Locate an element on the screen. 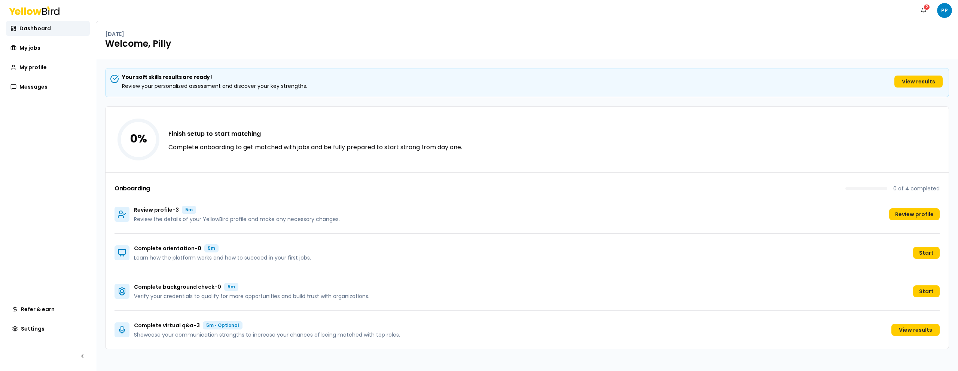 The height and width of the screenshot is (371, 958). span: Dashboard is located at coordinates (35, 28).